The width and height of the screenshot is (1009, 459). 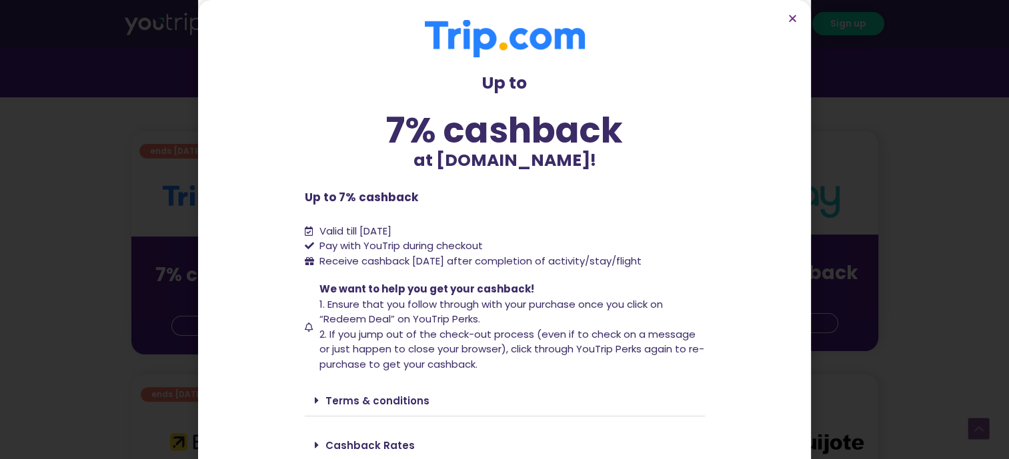 What do you see at coordinates (792, 18) in the screenshot?
I see `a: Close` at bounding box center [792, 18].